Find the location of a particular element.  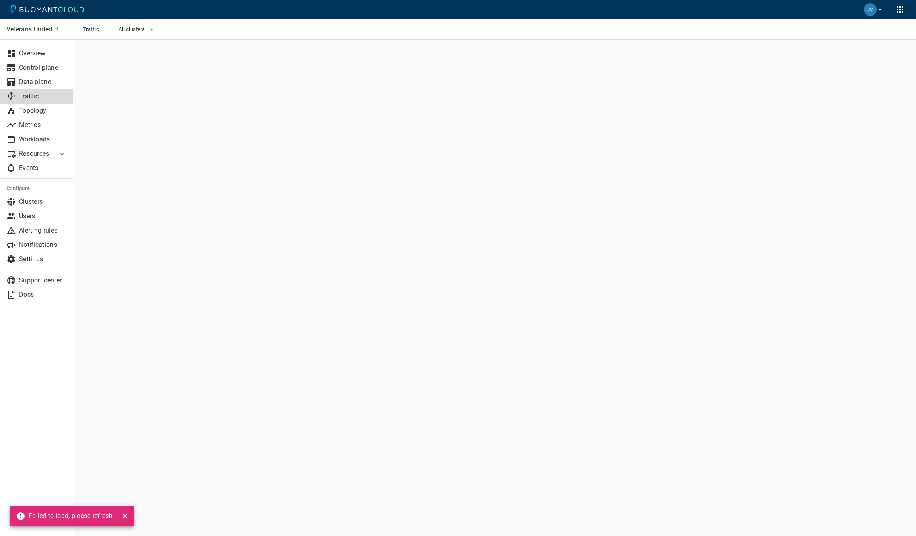

p: Users is located at coordinates (43, 216).